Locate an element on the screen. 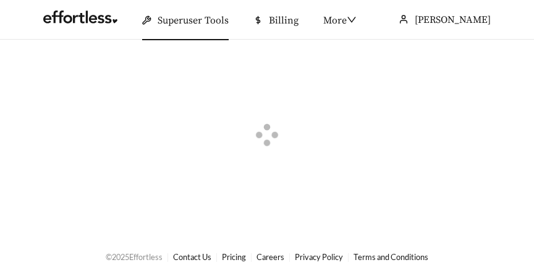 Image resolution: width=534 pixels, height=278 pixels. a: Pricing is located at coordinates (234, 257).